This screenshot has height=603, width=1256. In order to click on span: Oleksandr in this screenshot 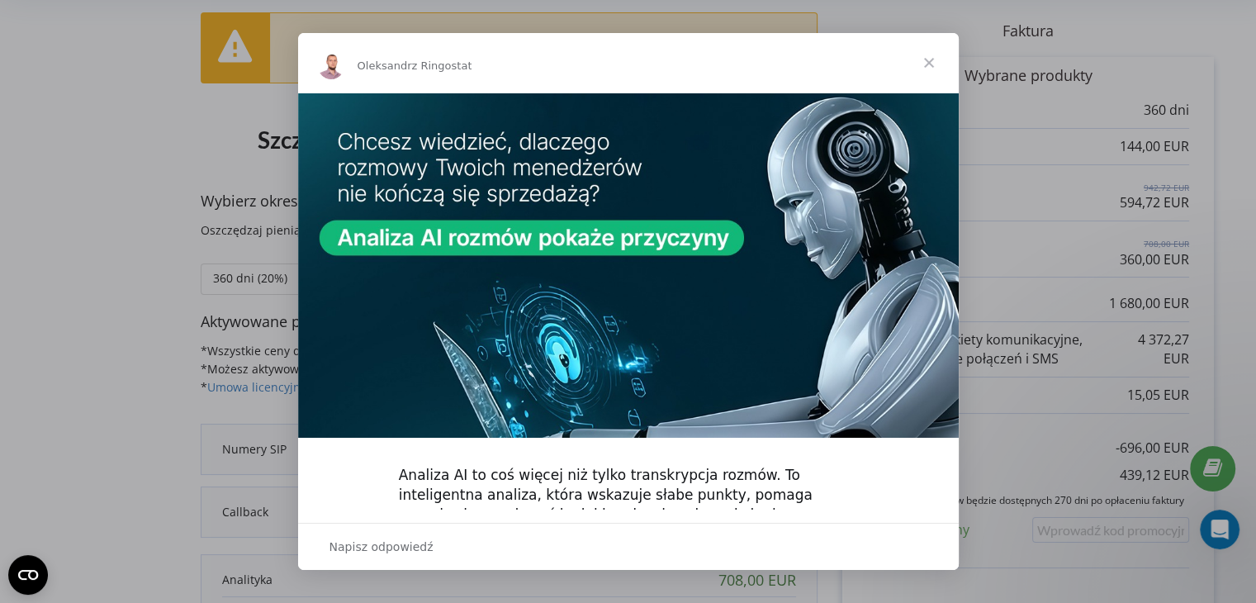, I will do `click(385, 65)`.